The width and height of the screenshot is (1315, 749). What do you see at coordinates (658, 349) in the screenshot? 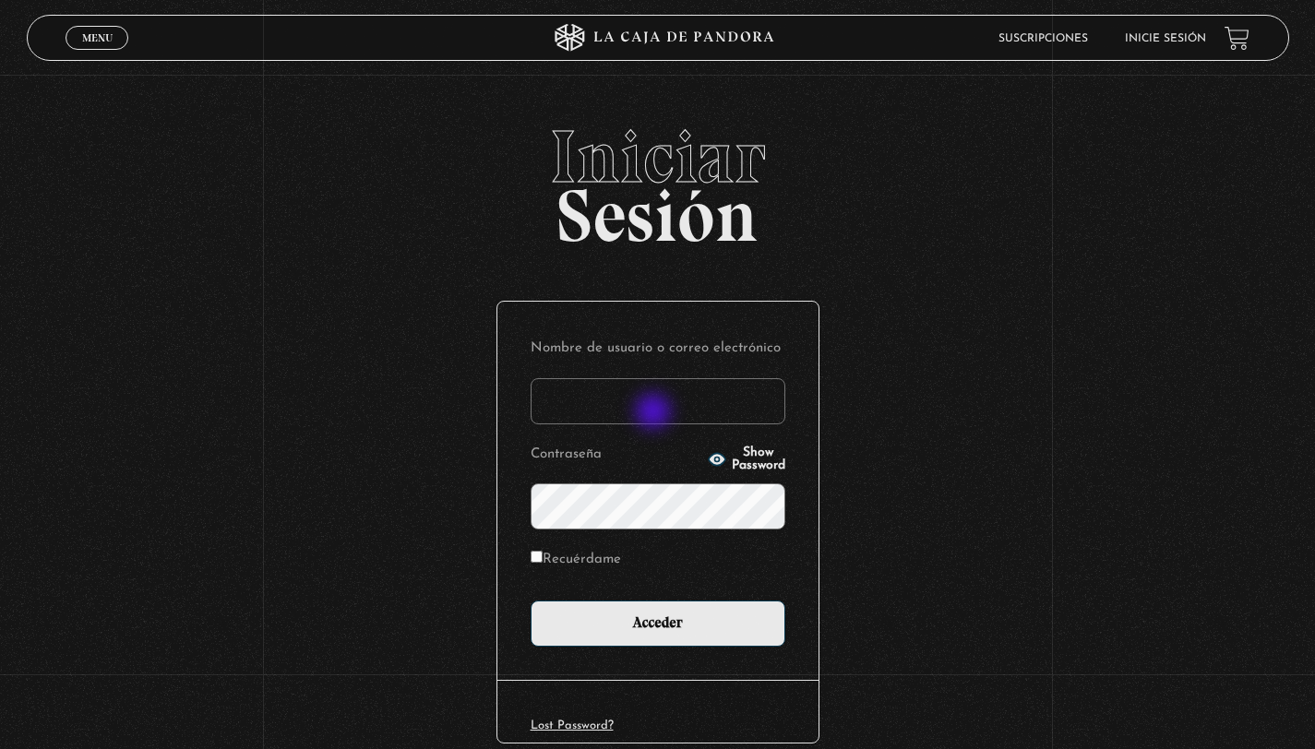
I see `label: Nombre de usuario o correo electrónico` at bounding box center [658, 349].